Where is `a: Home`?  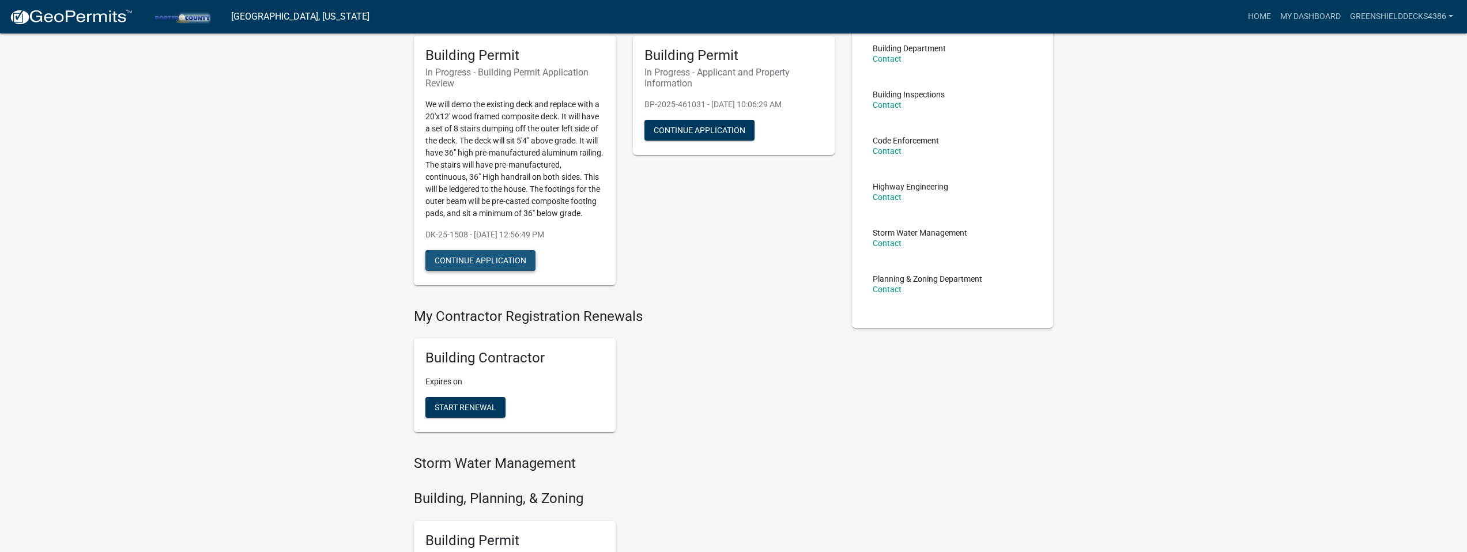 a: Home is located at coordinates (1259, 17).